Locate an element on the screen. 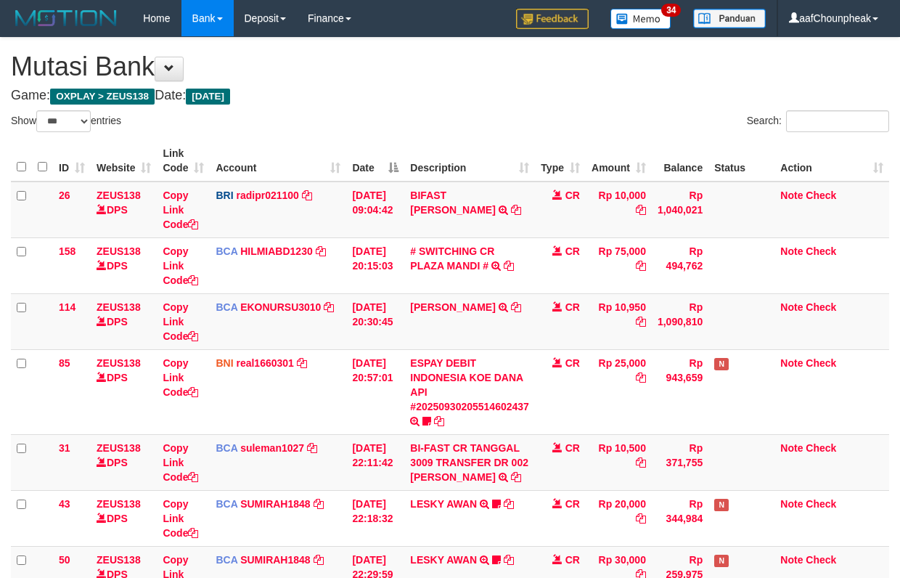 The height and width of the screenshot is (578, 900). a: Copy AHMAD AGUSTI to clipboard is located at coordinates (516, 307).